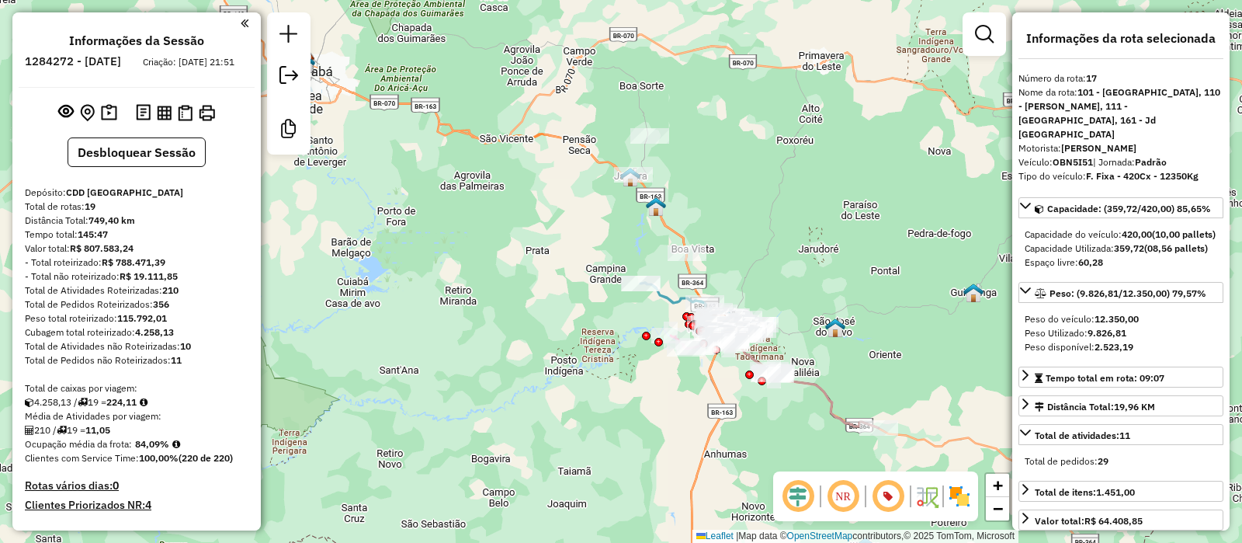 This screenshot has height=543, width=1242. What do you see at coordinates (650, 136) in the screenshot?
I see `div: Atividade não roteirizada - MARCIANO JUNIOR DIAS ALVES` at bounding box center [650, 136].